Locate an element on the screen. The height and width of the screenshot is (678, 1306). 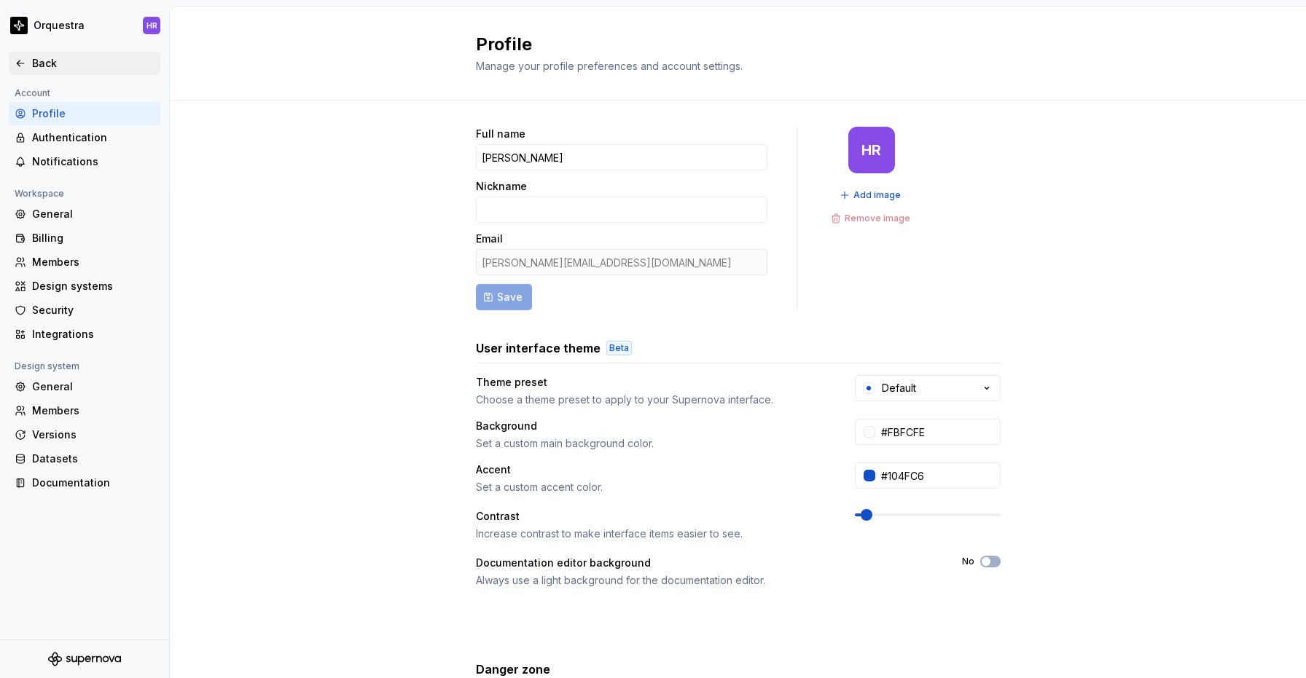
a: Integrations is located at coordinates (85, 334).